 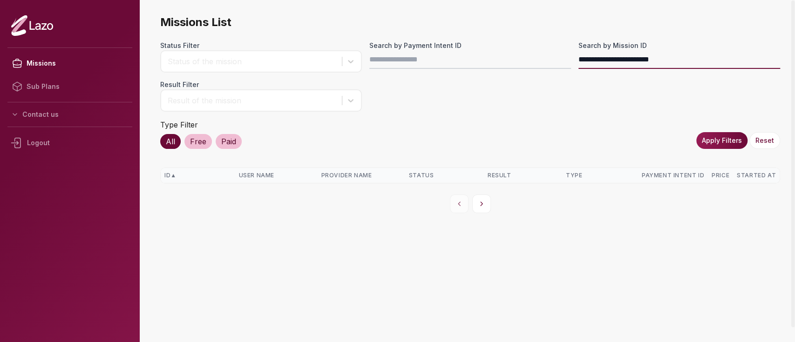 What do you see at coordinates (198, 142) in the screenshot?
I see `div: Free` at bounding box center [198, 142].